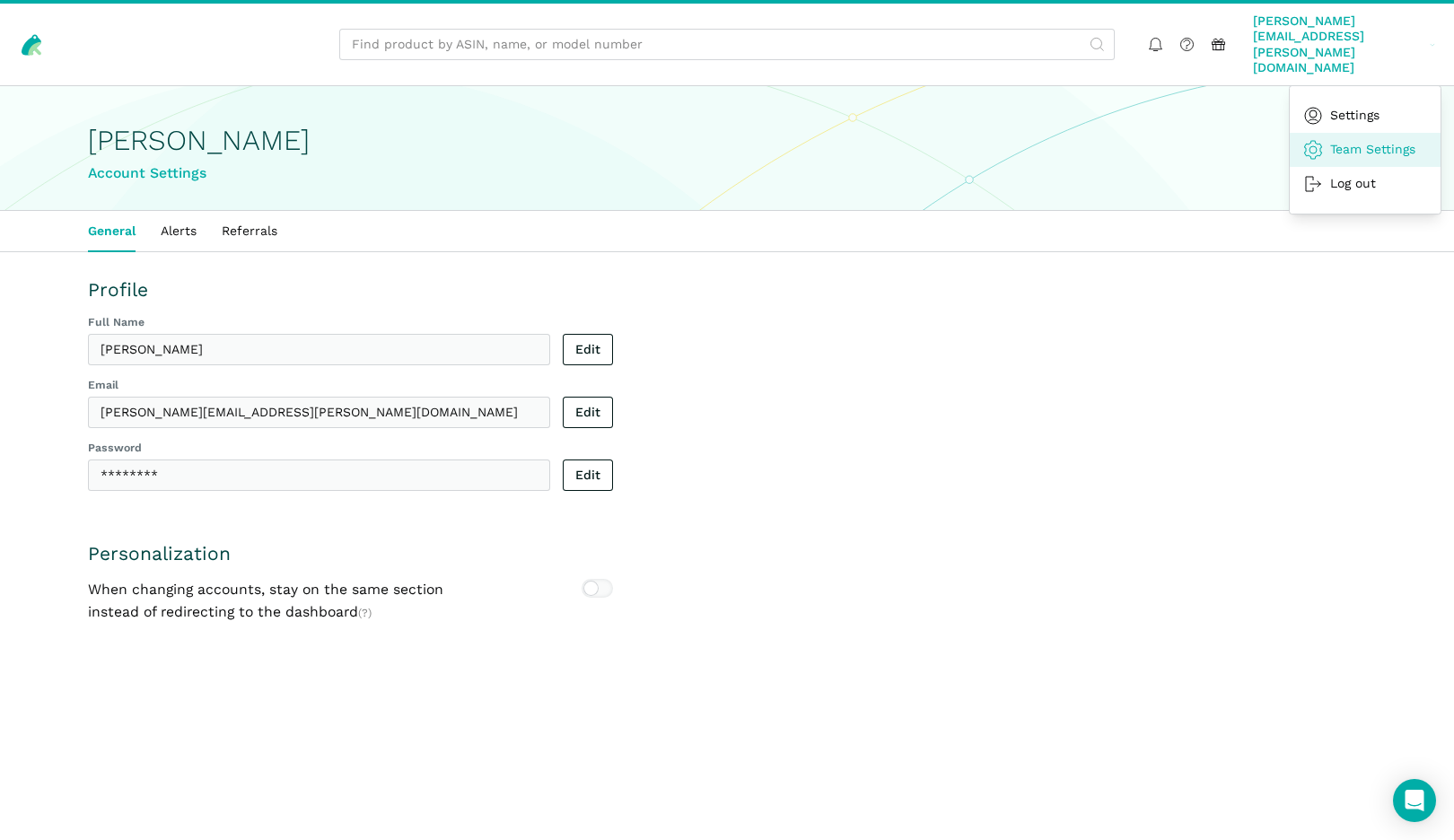 The height and width of the screenshot is (840, 1454). I want to click on a: Alerts, so click(179, 231).